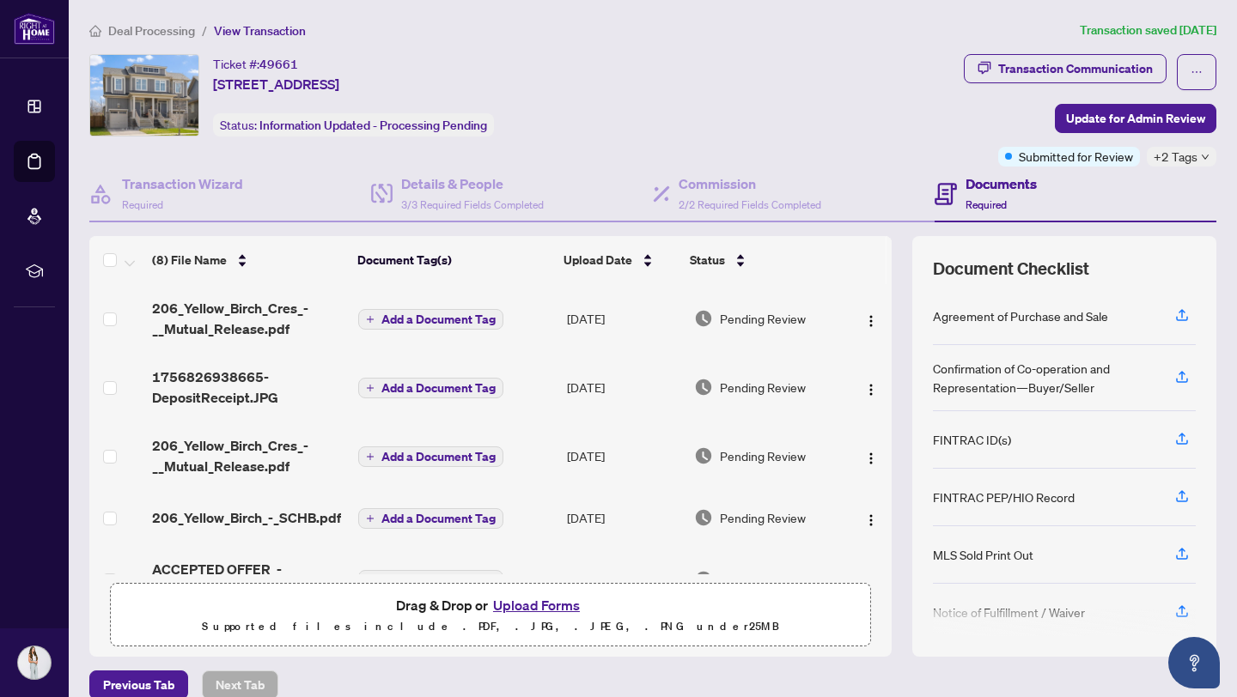  I want to click on span: 206_Yellow_Birch_-_SCHB.pdf, so click(246, 518).